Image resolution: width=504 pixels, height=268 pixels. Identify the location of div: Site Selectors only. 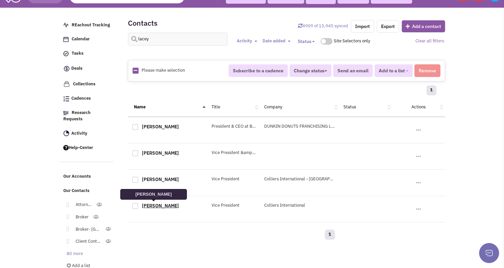
(353, 41).